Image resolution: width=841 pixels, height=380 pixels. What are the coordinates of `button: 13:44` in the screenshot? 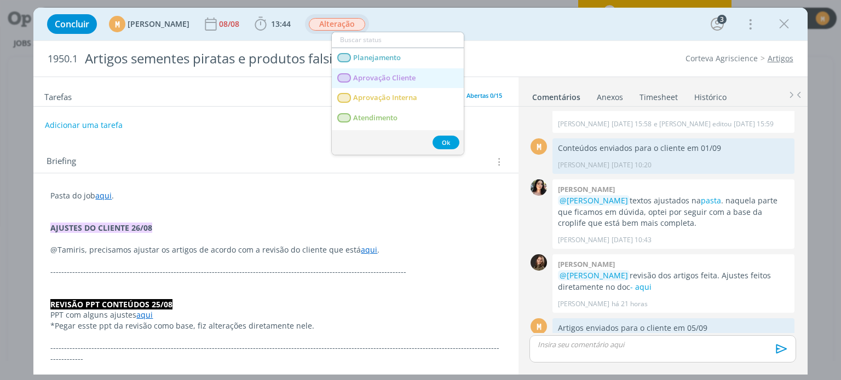 It's located at (273, 24).